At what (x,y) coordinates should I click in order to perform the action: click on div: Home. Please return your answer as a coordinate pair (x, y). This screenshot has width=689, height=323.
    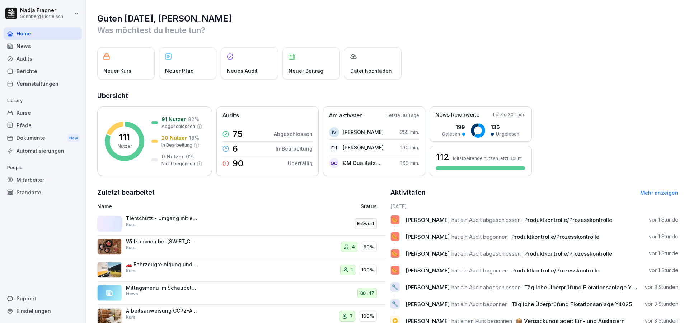
    Looking at the image, I should click on (43, 33).